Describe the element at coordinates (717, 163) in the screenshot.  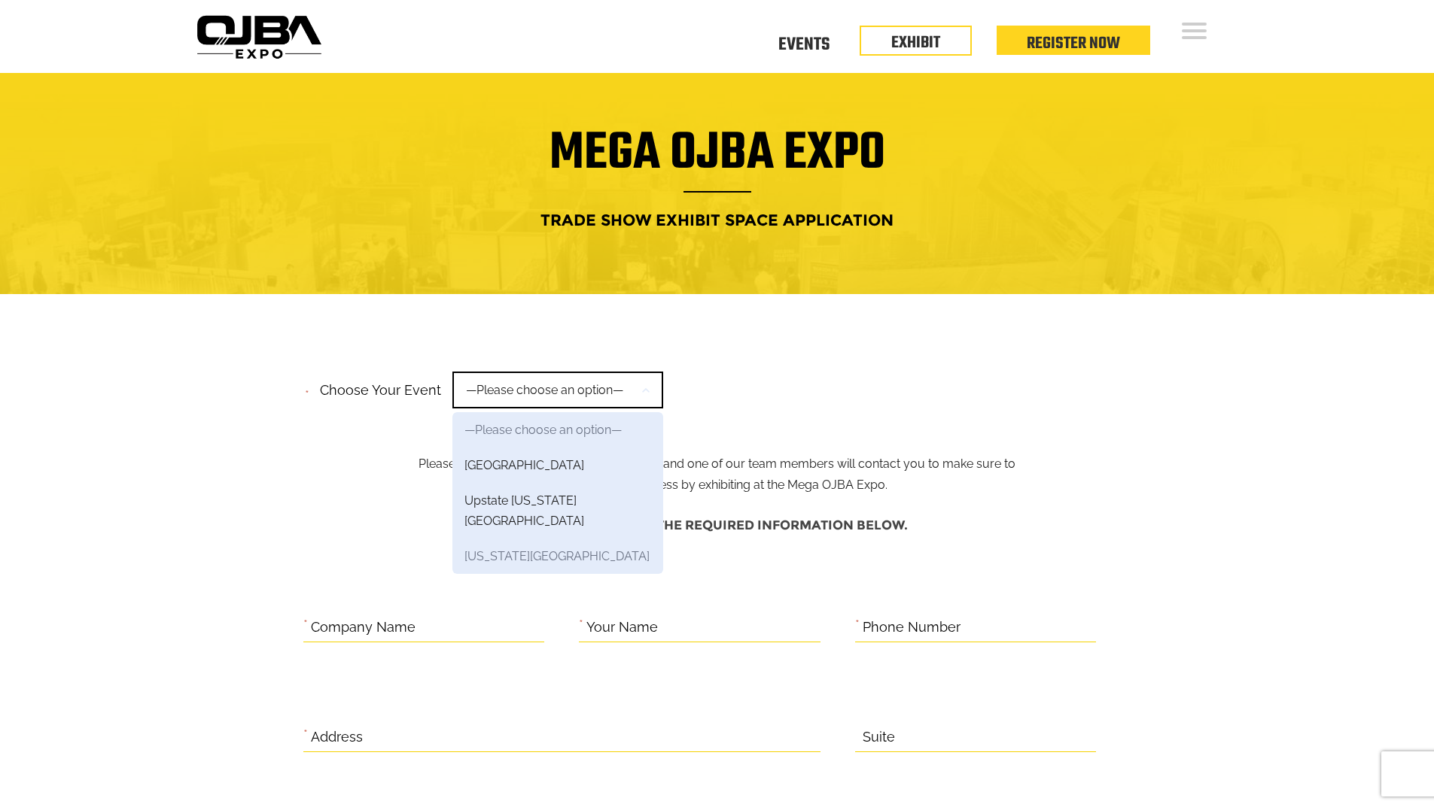
I see `h1: Mega OJBA Expo` at that location.